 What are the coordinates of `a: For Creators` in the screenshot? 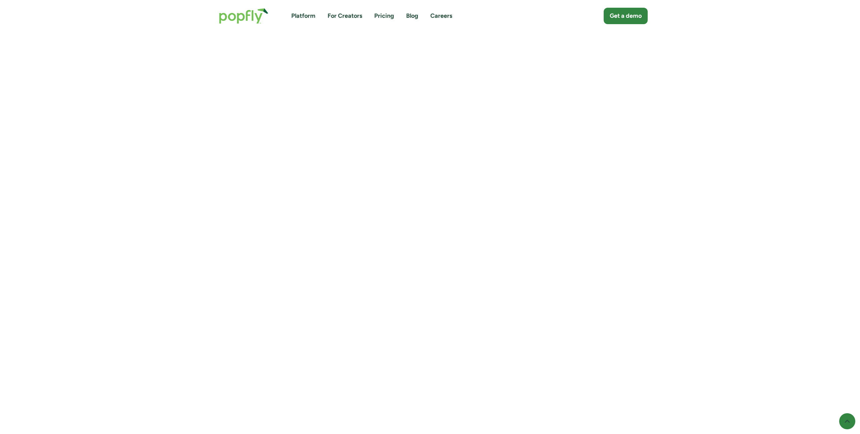 It's located at (344, 16).